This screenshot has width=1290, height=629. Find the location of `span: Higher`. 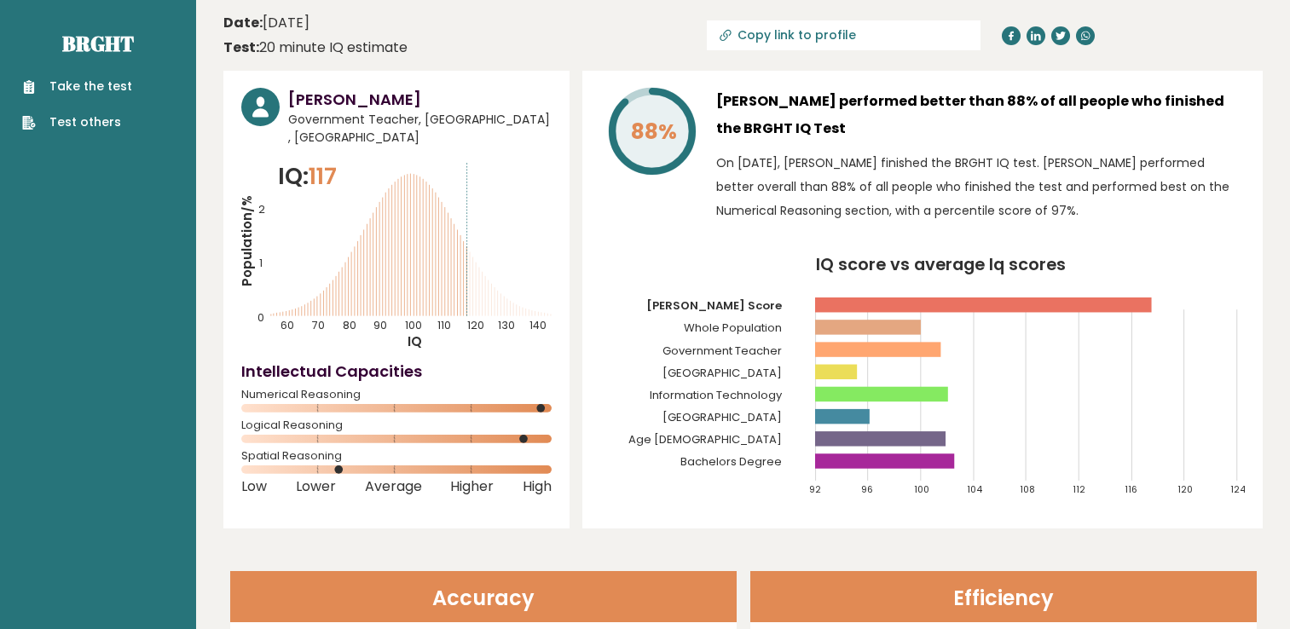

span: Higher is located at coordinates (472, 487).